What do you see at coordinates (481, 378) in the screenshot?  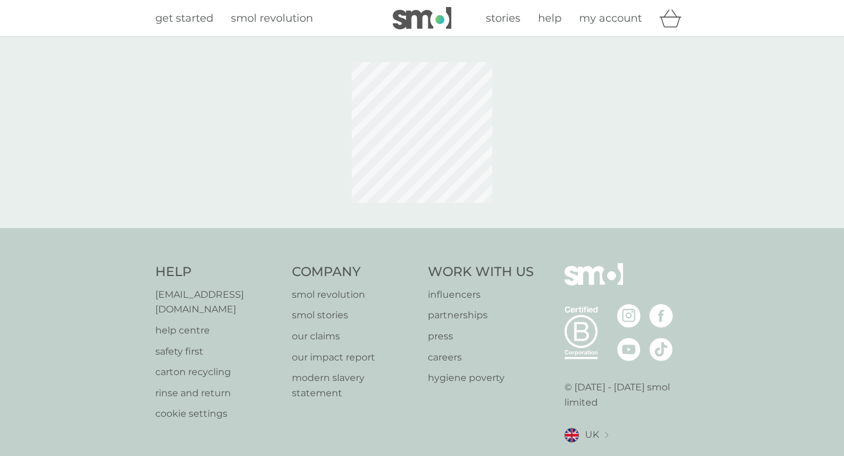 I see `a: hygiene poverty` at bounding box center [481, 378].